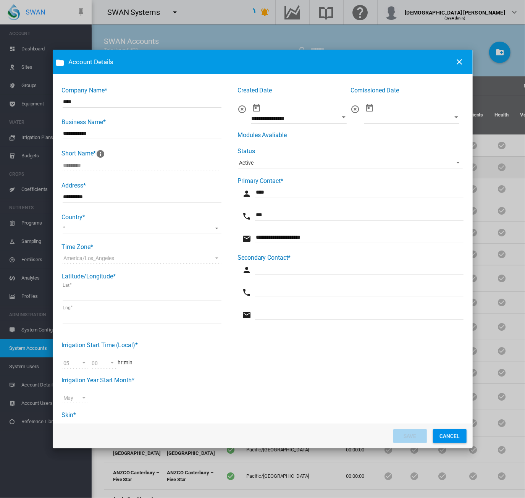  Describe the element at coordinates (89, 258) in the screenshot. I see `div: America/Los_Angeles` at that location.